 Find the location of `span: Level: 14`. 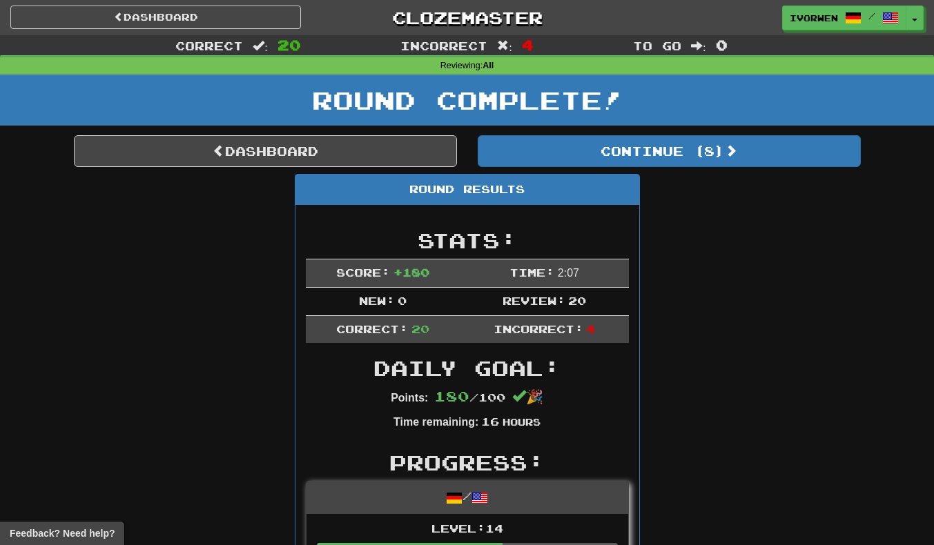

span: Level: 14 is located at coordinates (467, 528).